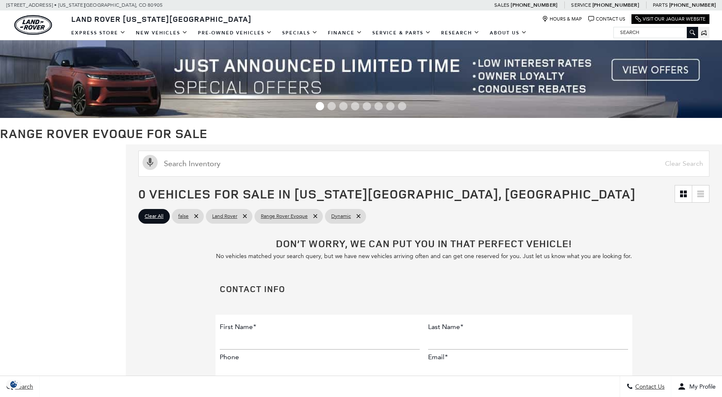 This screenshot has height=397, width=722. Describe the element at coordinates (235, 33) in the screenshot. I see `a: Pre-Owned Vehicles` at that location.